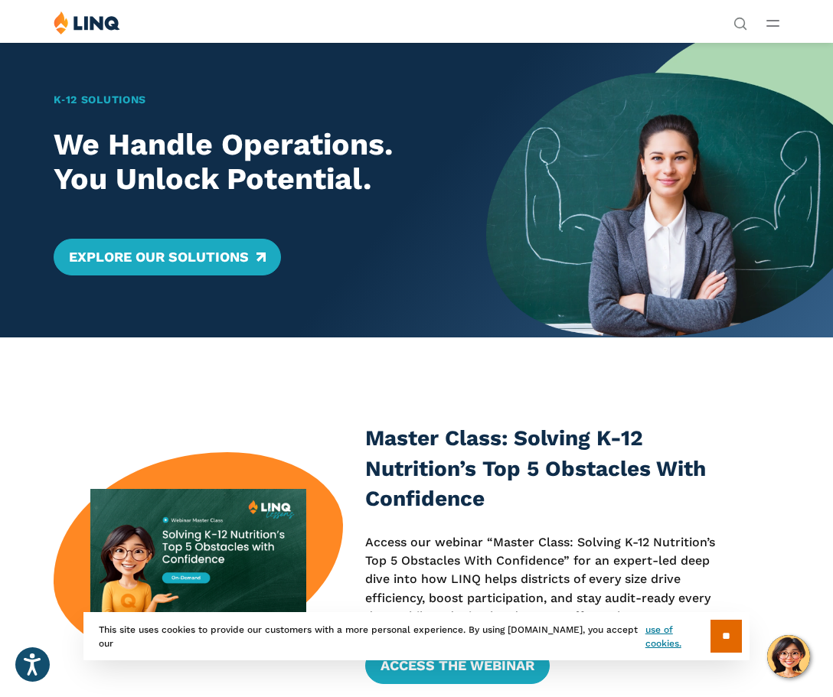 This screenshot has height=697, width=833. Describe the element at coordinates (253, 162) in the screenshot. I see `h2: We Handle Operations. You Unlock Potential.` at that location.